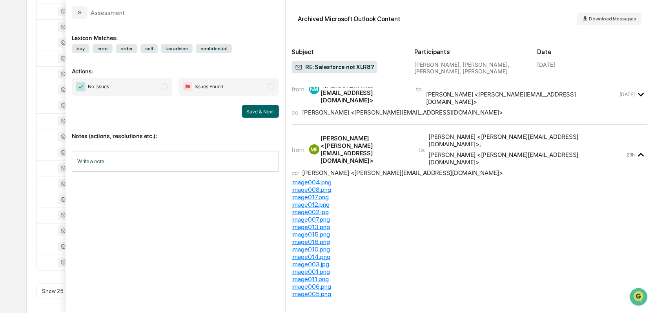 This screenshot has height=313, width=654. What do you see at coordinates (469, 189) in the screenshot?
I see `div: image008.png` at bounding box center [469, 189].